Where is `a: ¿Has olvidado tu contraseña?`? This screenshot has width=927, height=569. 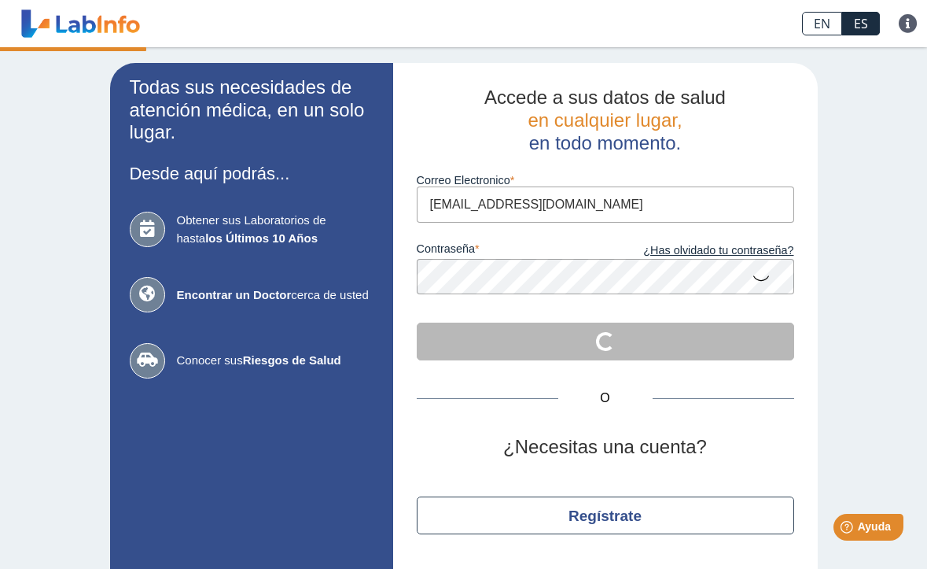
a: ¿Has olvidado tu contraseña? is located at coordinates (700, 251).